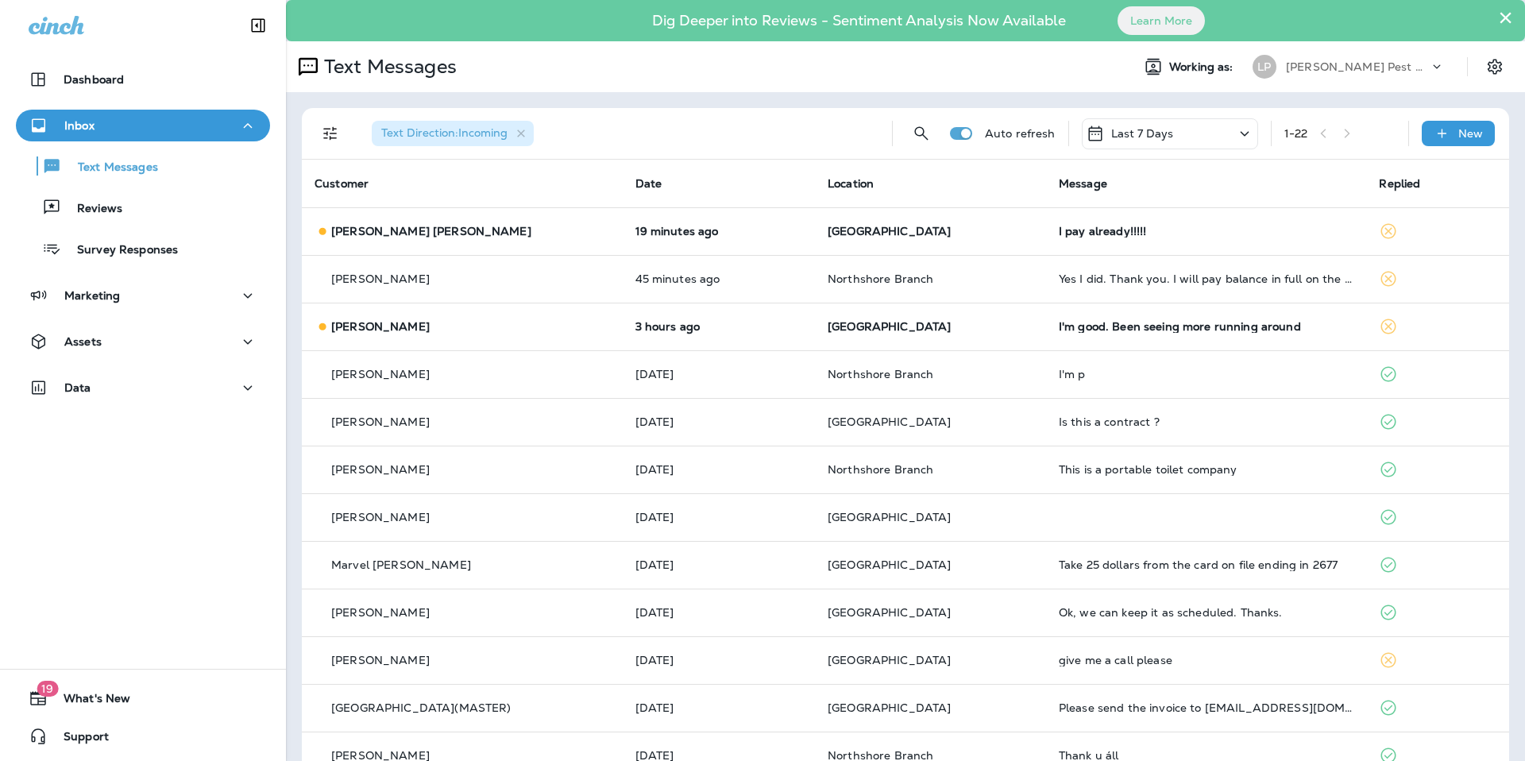 The height and width of the screenshot is (761, 1525). I want to click on p: Reviews, so click(91, 209).